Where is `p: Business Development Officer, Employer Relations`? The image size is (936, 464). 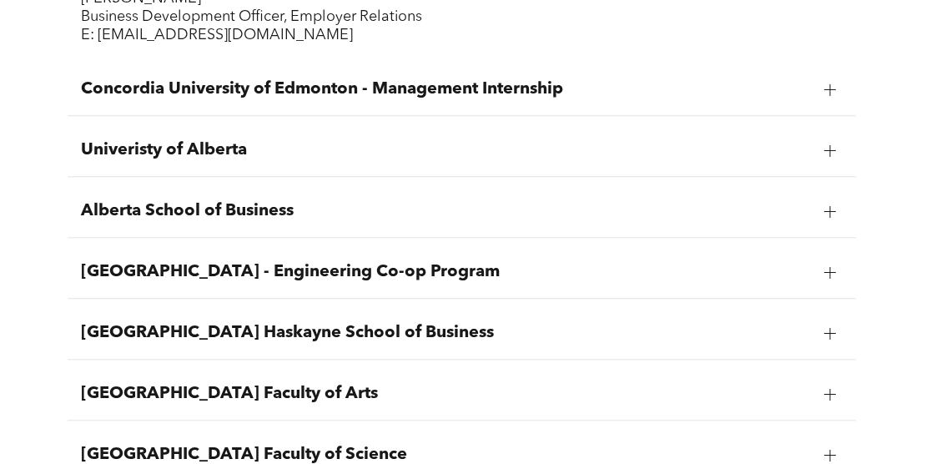
p: Business Development Officer, Employer Relations is located at coordinates (461, 17).